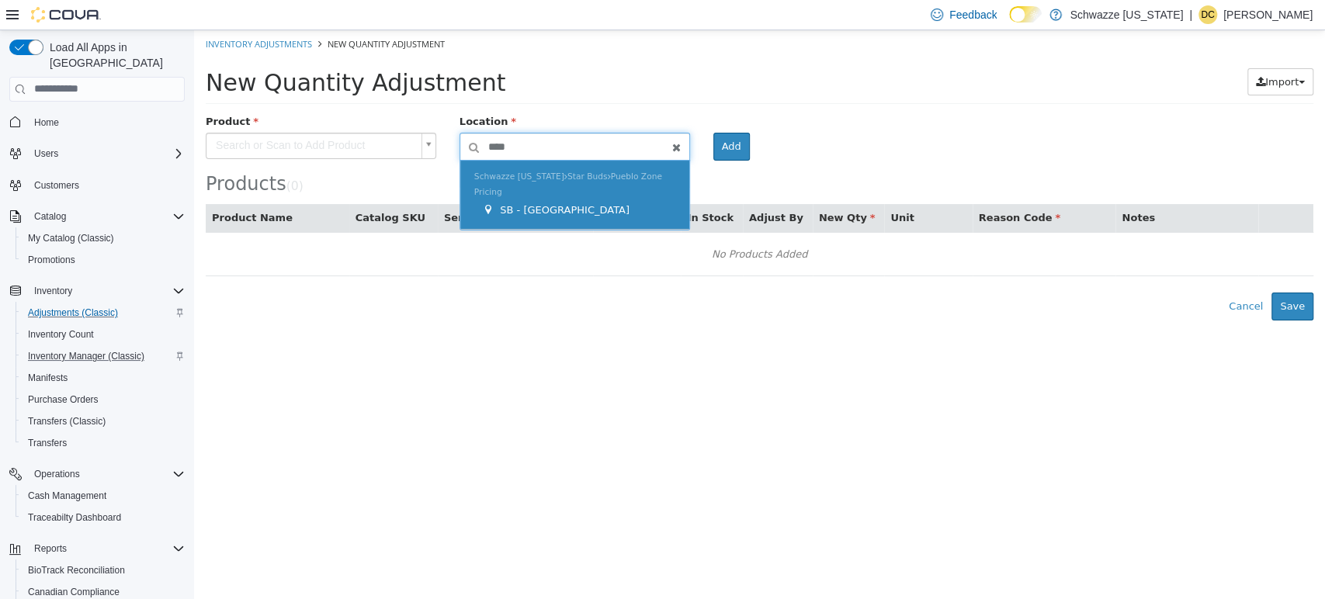 The width and height of the screenshot is (1325, 599). I want to click on button: Inventory Manager (Classic), so click(103, 356).